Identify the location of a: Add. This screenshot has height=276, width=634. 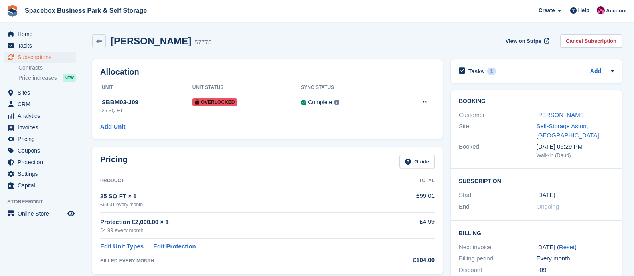
(596, 71).